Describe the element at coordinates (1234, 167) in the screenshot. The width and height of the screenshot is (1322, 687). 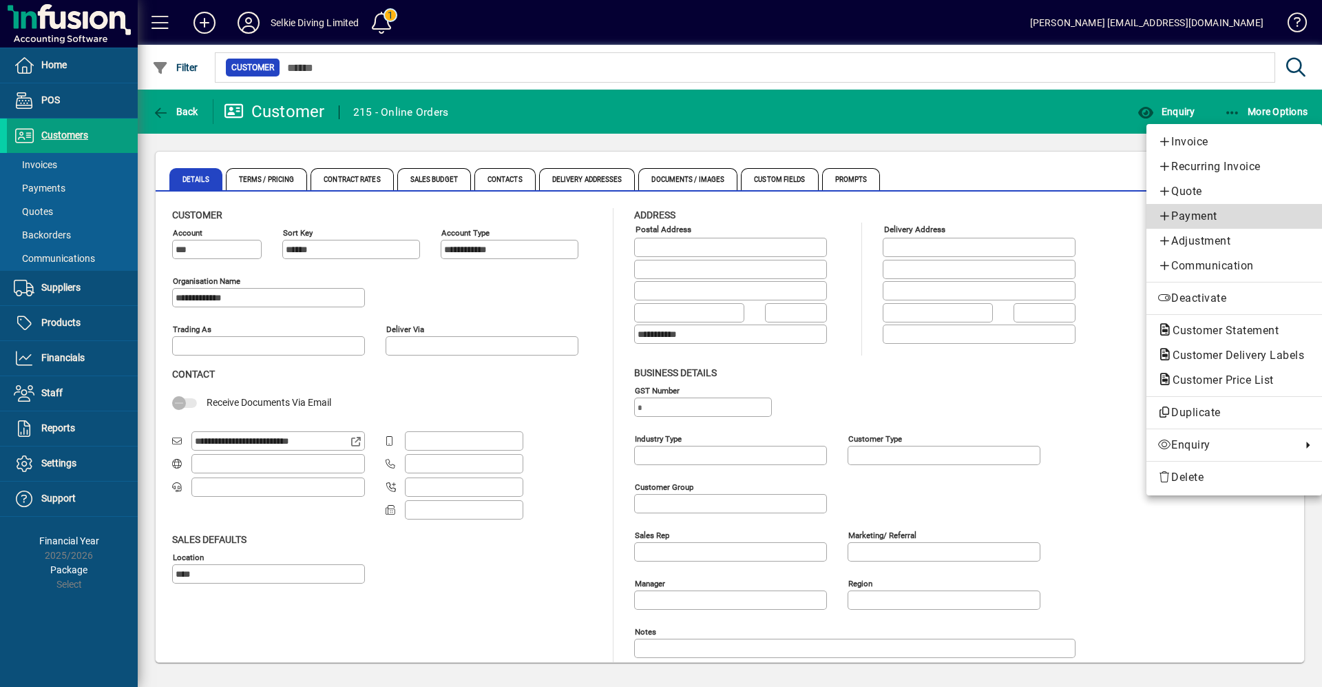
I see `span: Recurring Invoice` at that location.